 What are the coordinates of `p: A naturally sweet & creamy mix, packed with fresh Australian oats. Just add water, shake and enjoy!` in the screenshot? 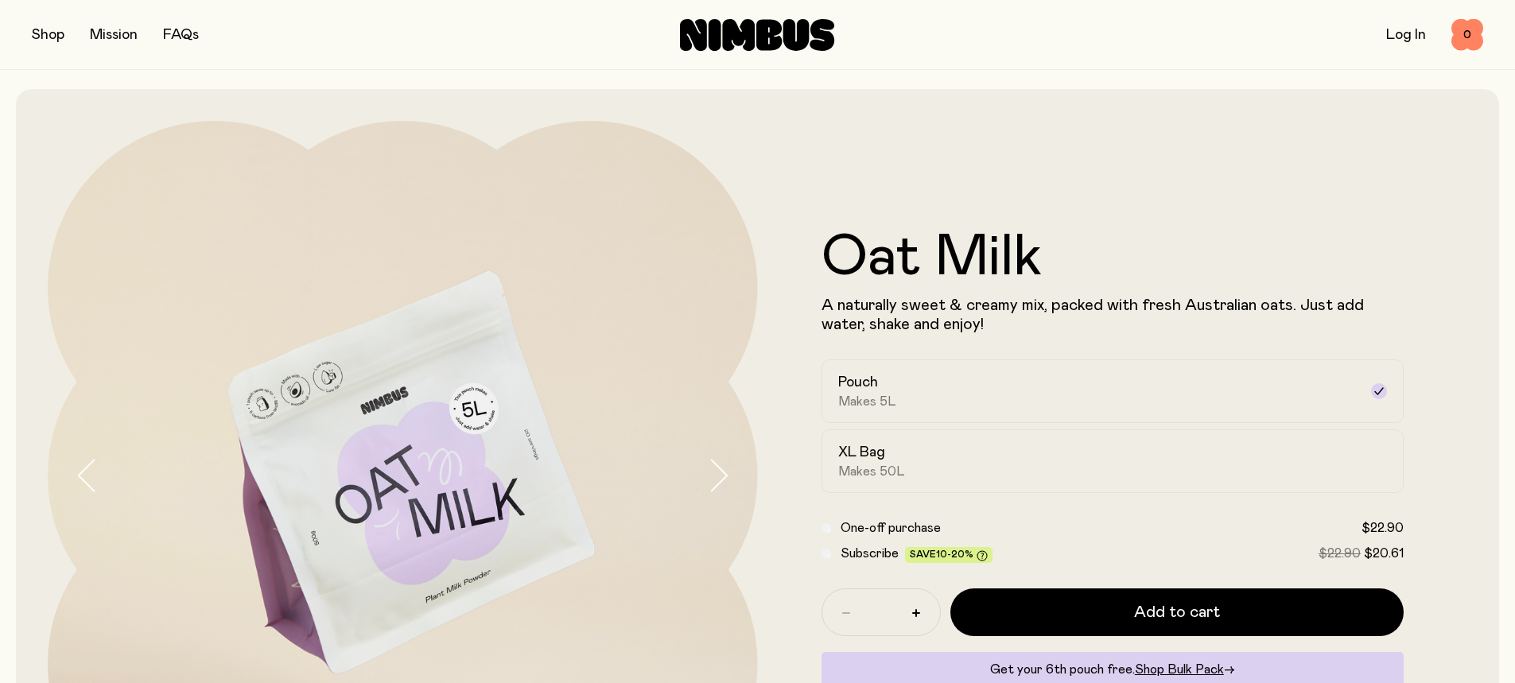 It's located at (1112, 315).